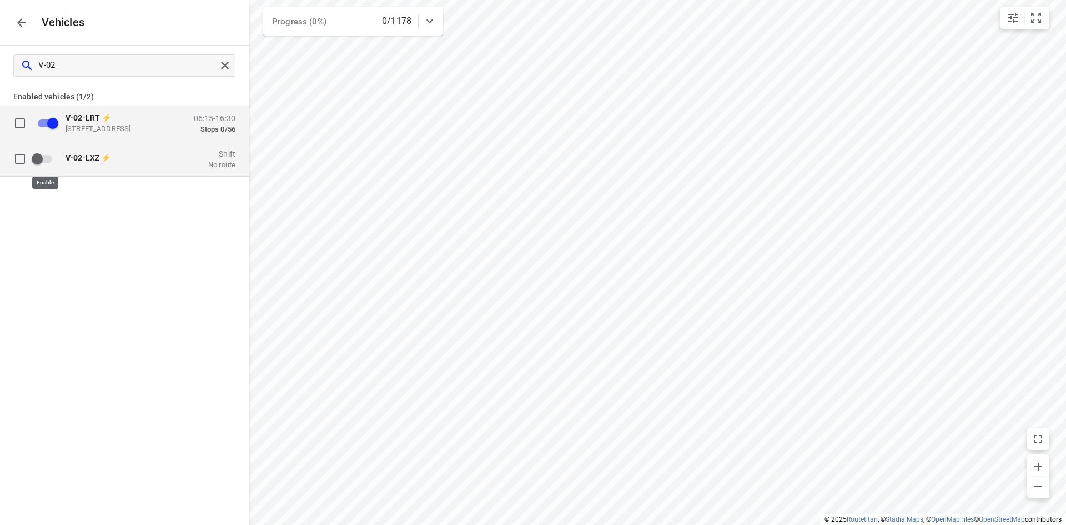 Image resolution: width=1066 pixels, height=525 pixels. What do you see at coordinates (396, 21) in the screenshot?
I see `p: 0/1178` at bounding box center [396, 21].